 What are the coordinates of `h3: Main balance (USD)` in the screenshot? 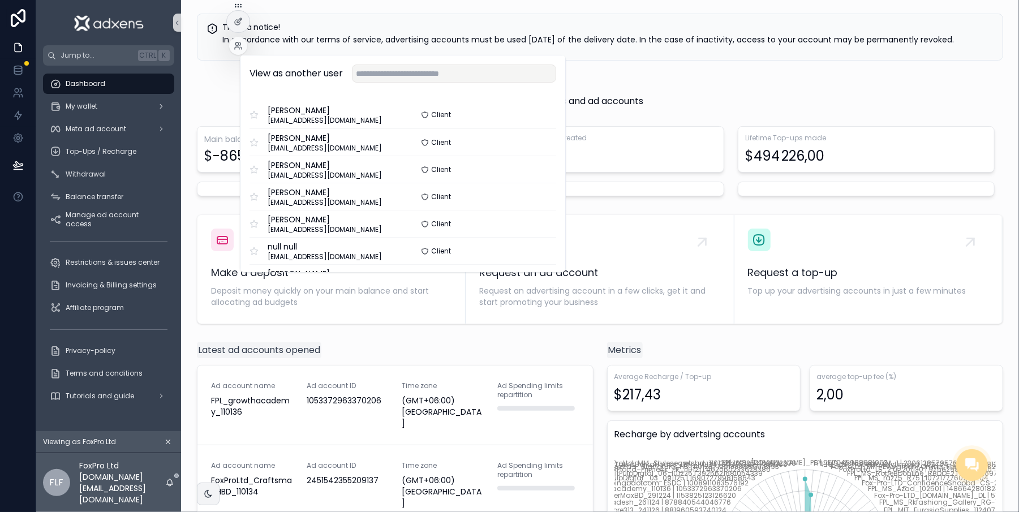 It's located at (325, 139).